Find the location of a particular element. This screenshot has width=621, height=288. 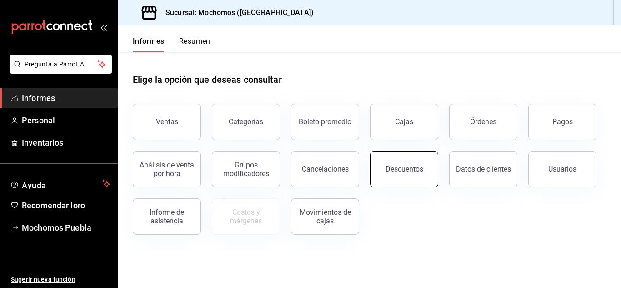

button: Categorías is located at coordinates (246, 122).